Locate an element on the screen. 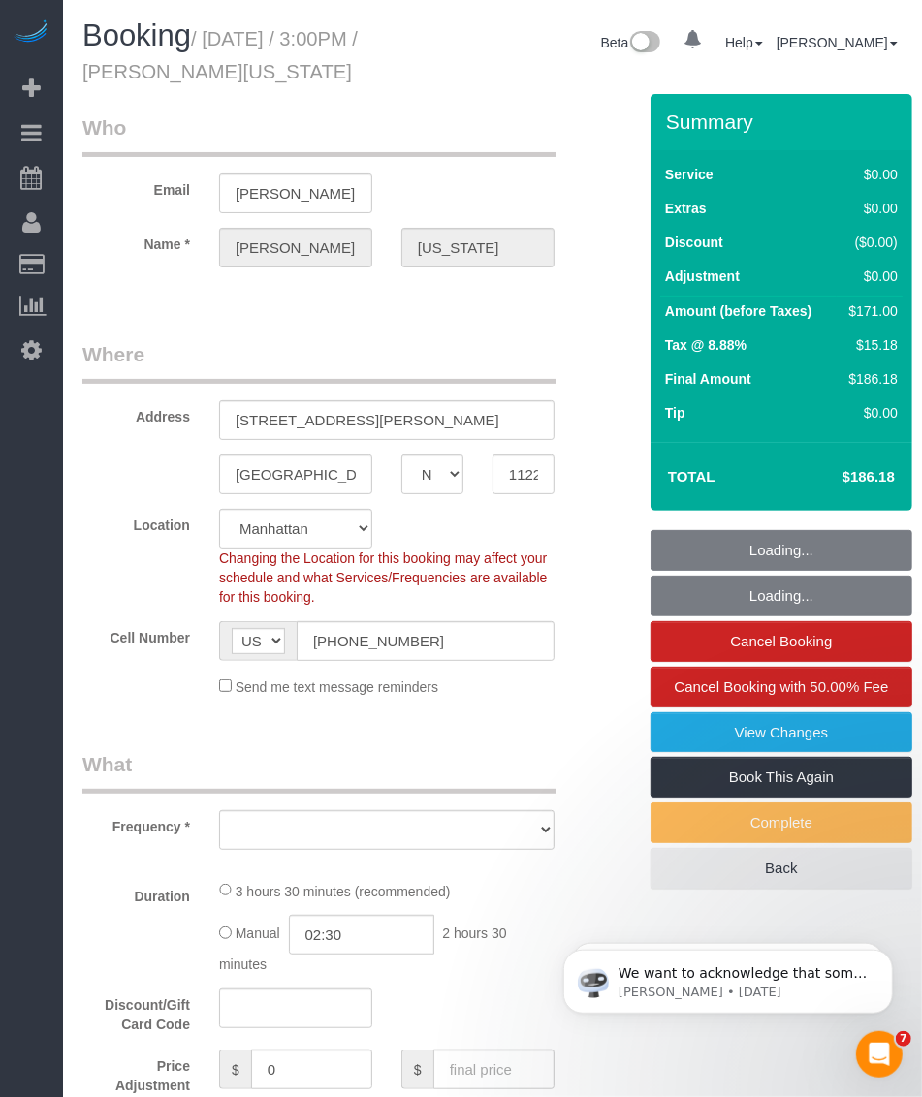 Image resolution: width=922 pixels, height=1097 pixels. label: Amount (before Taxes) is located at coordinates (737, 311).